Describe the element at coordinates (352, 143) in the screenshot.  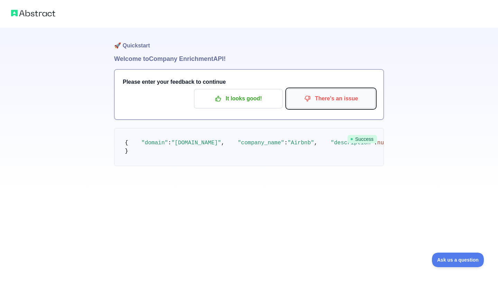
I see `span: "description"` at that location.